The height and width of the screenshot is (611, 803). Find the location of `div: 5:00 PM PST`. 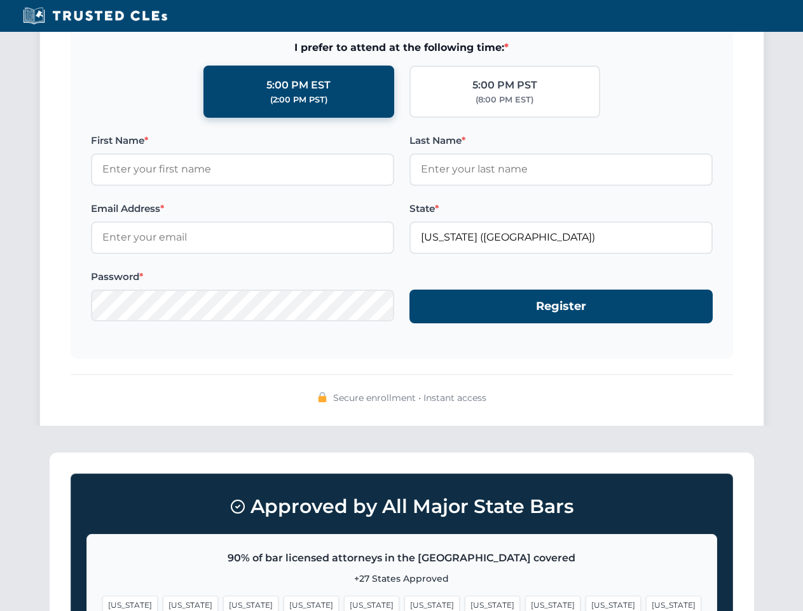

div: 5:00 PM PST is located at coordinates (505, 85).